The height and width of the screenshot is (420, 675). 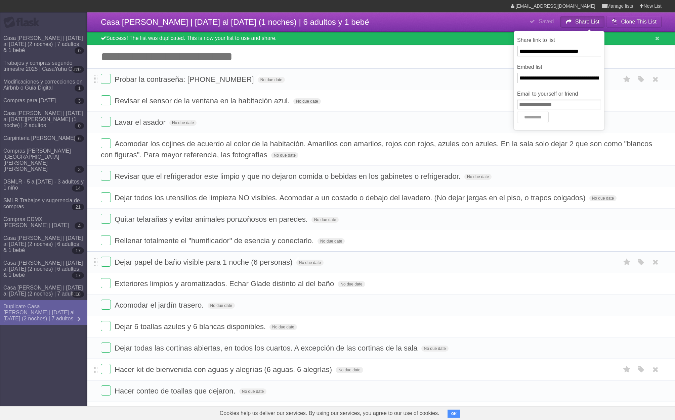 I want to click on span: Cookies help us deliver our services. By using our services, you agree to our use of cookies., so click(x=329, y=414).